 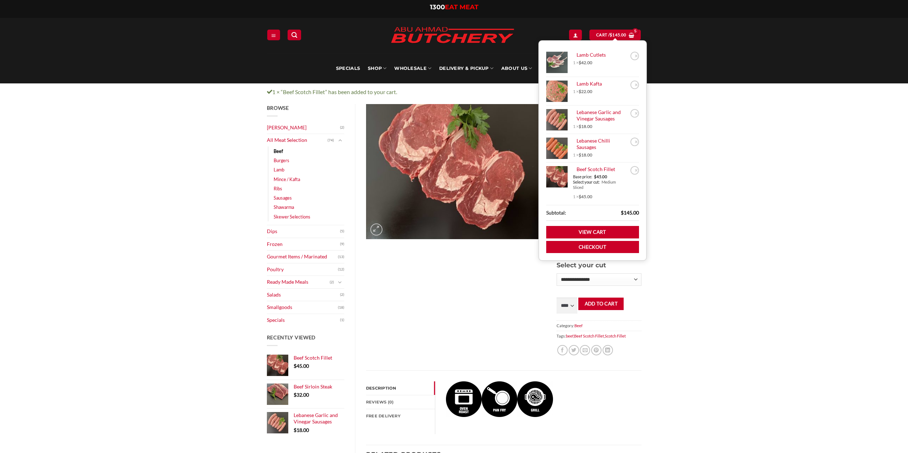 What do you see at coordinates (303, 308) in the screenshot?
I see `a: Smallgoods` at bounding box center [303, 308].